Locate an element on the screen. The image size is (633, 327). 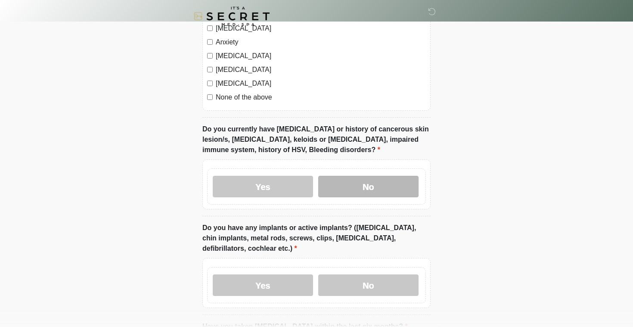
input: None of the above is located at coordinates (210, 97).